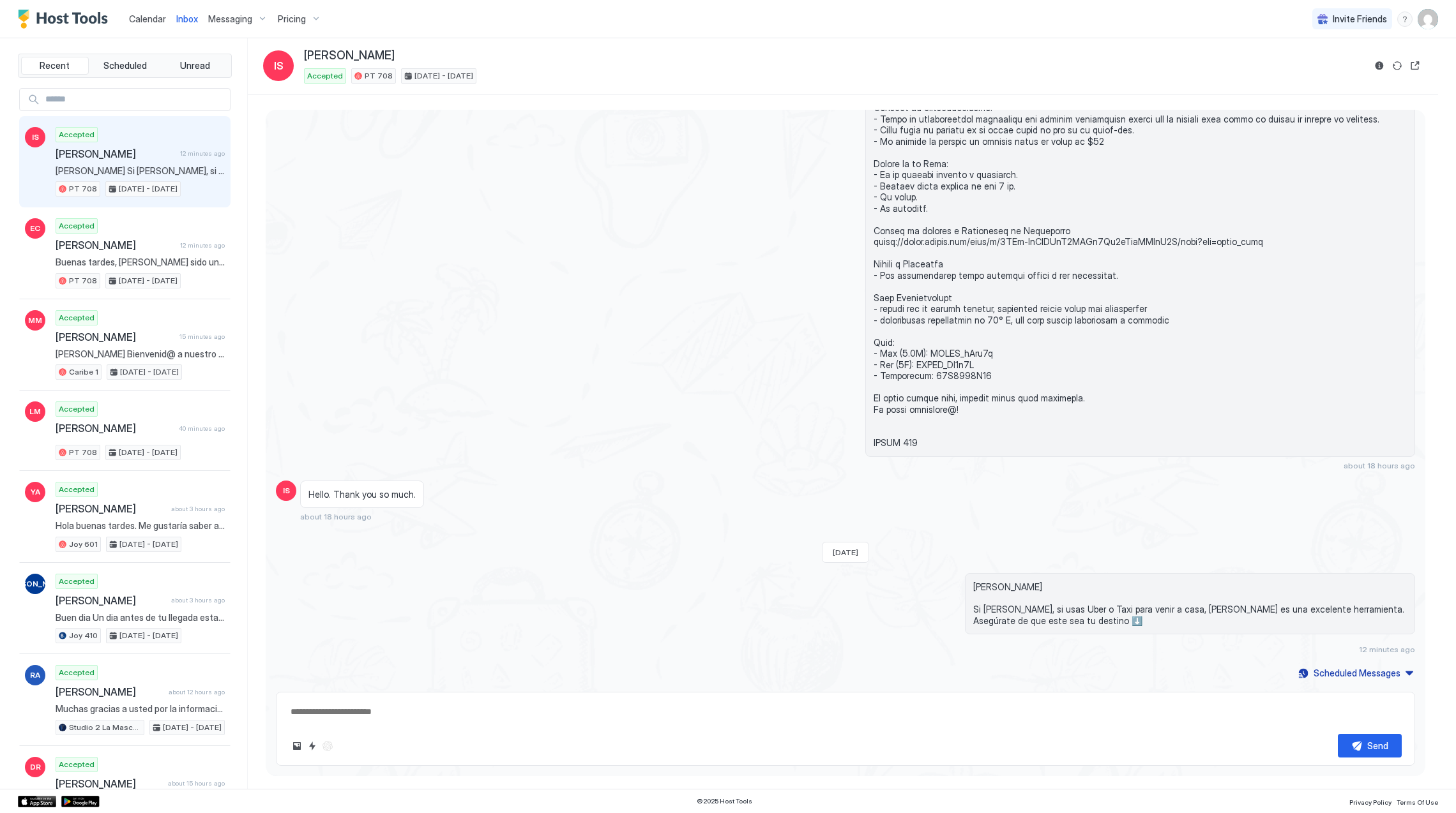  I want to click on button: Recent, so click(55, 66).